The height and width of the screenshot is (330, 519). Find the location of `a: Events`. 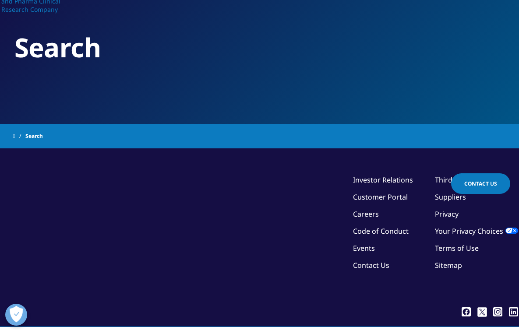

a: Events is located at coordinates (364, 248).